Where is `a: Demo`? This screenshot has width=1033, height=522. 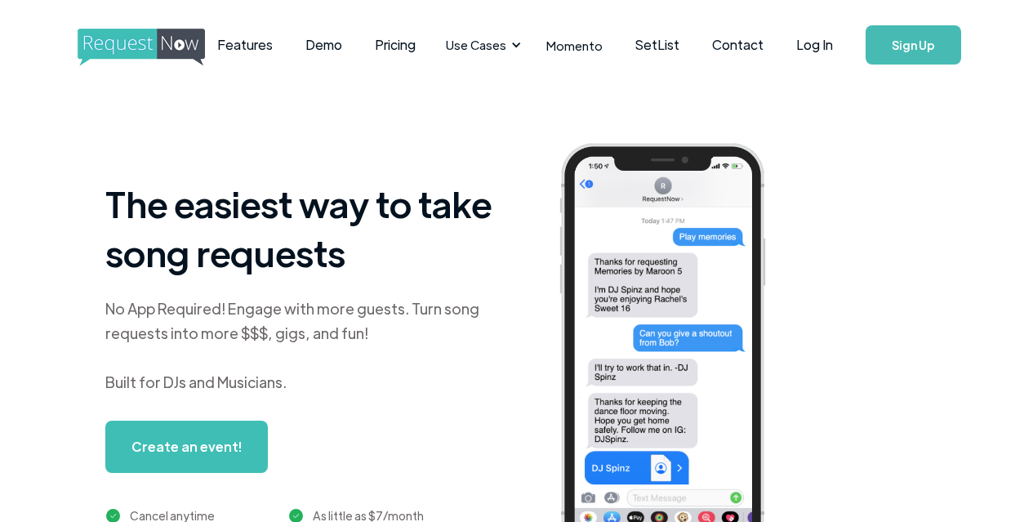
a: Demo is located at coordinates (323, 45).